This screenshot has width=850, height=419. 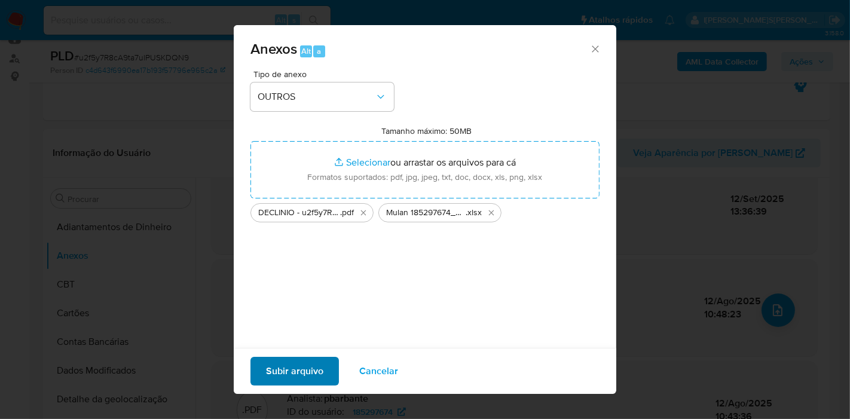 What do you see at coordinates (306, 51) in the screenshot?
I see `span: Alt` at bounding box center [306, 51].